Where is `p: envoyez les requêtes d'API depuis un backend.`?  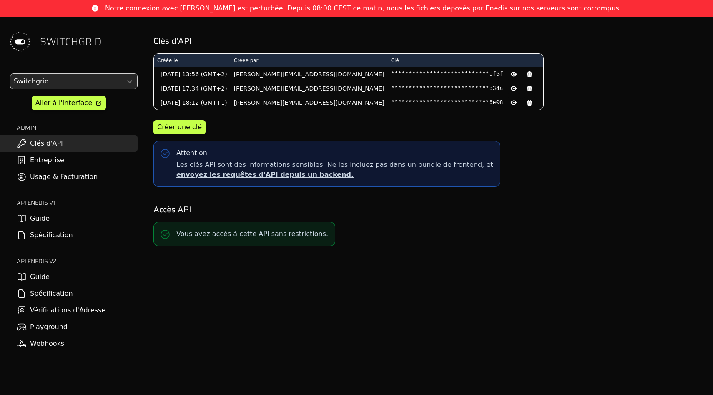
p: envoyez les requêtes d'API depuis un backend. is located at coordinates (334, 175).